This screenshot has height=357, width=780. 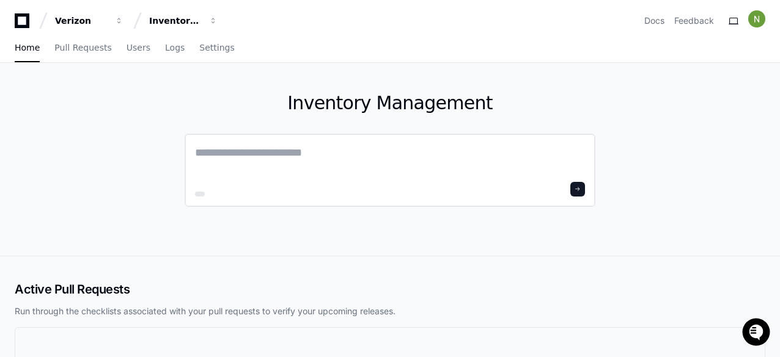 What do you see at coordinates (117, 59) in the screenshot?
I see `div: Welcome` at bounding box center [117, 59].